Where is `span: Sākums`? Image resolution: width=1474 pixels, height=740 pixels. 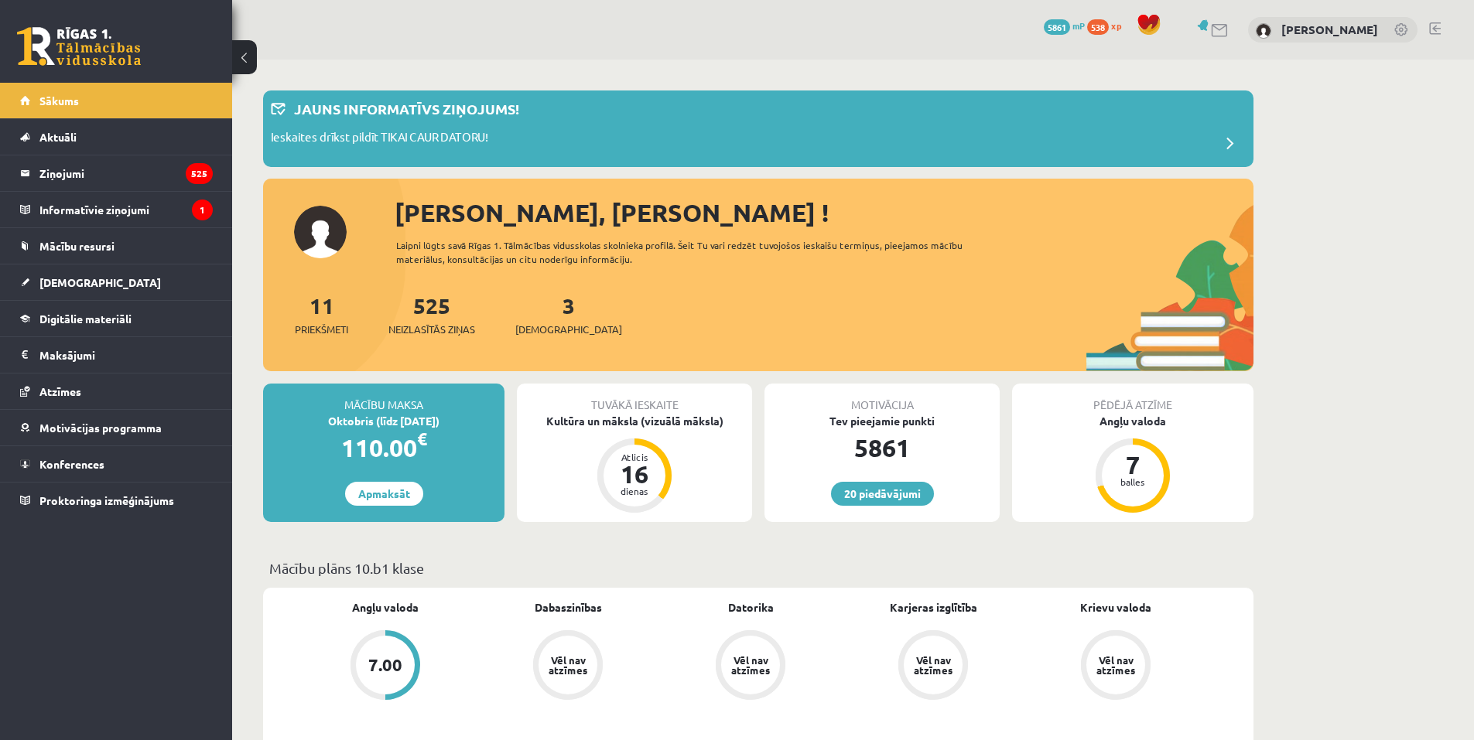
span: Sākums is located at coordinates (59, 101).